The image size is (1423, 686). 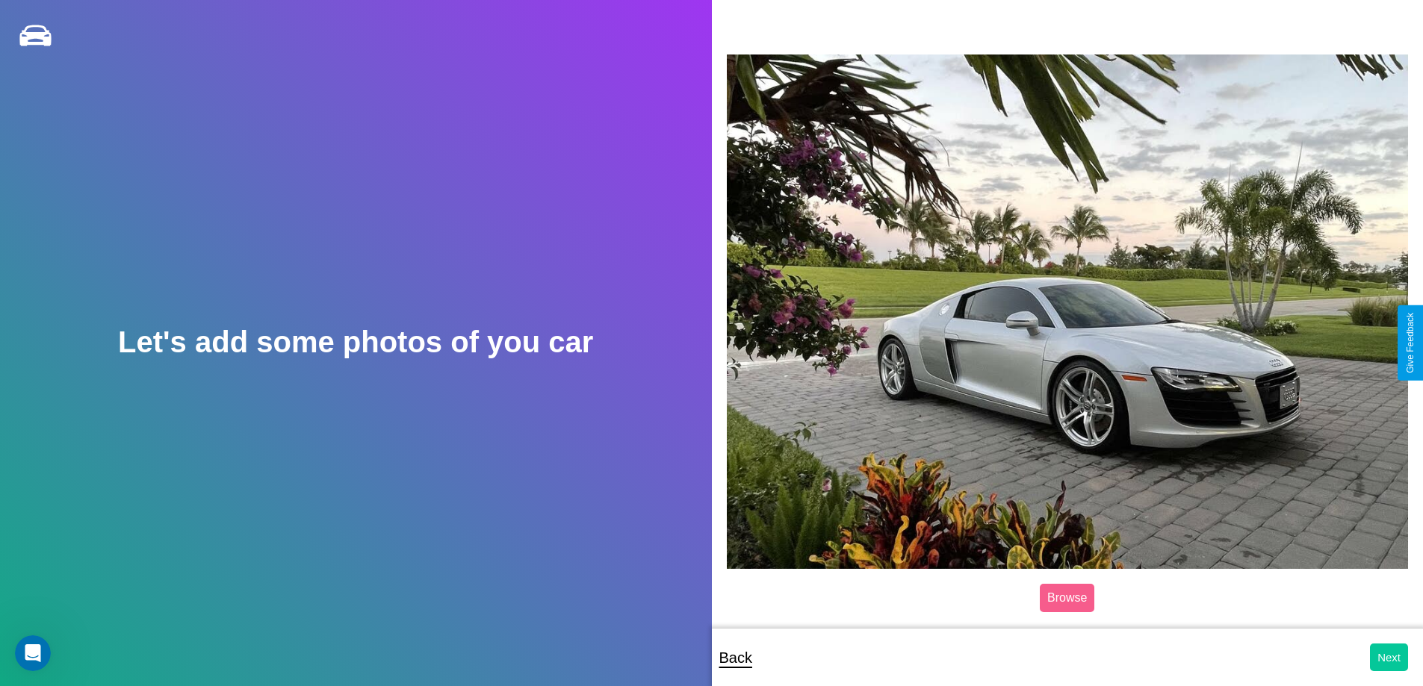 What do you see at coordinates (1389, 657) in the screenshot?
I see `button: Next` at bounding box center [1389, 657].